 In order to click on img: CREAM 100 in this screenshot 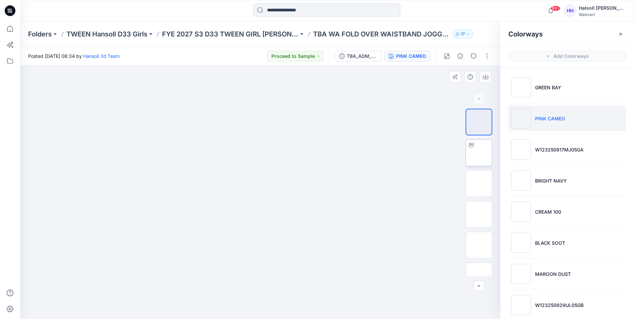, I will do `click(521, 212)`.